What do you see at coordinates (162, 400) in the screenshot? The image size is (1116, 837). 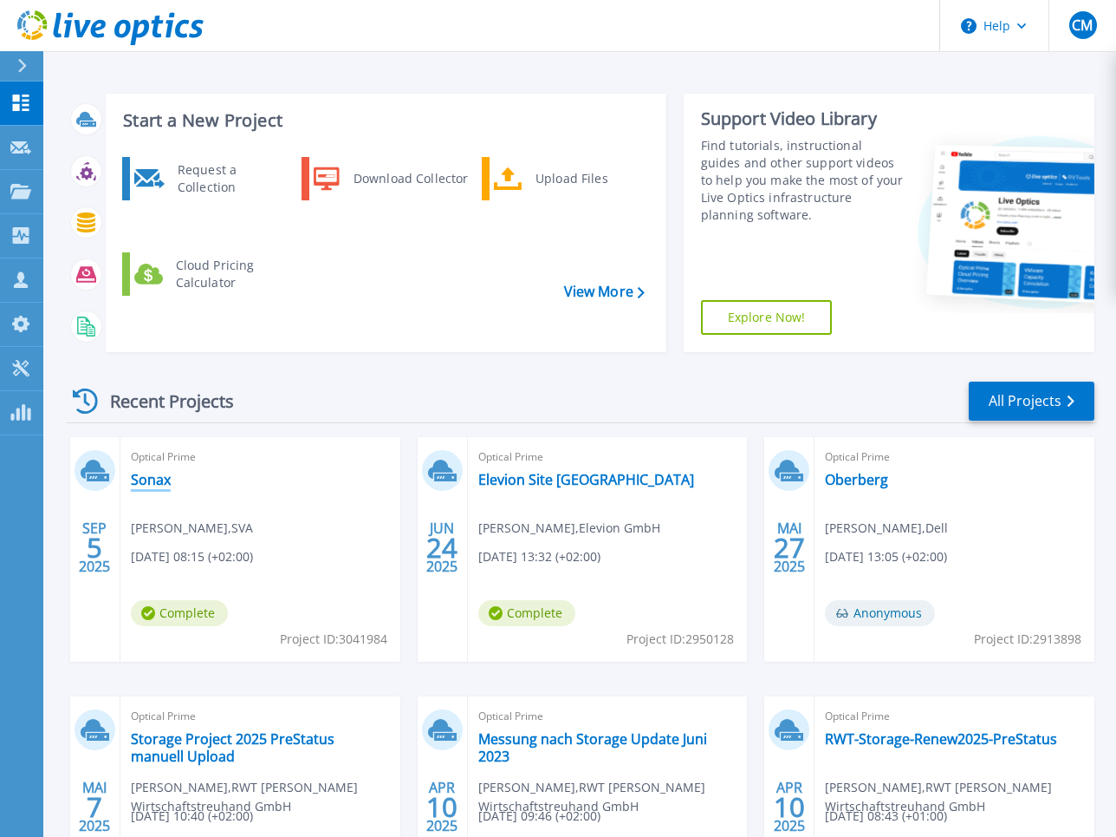 I see `div: Recent Projects` at bounding box center [162, 400].